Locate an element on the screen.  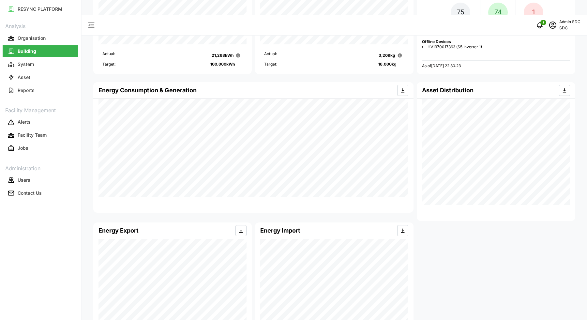
button: Users is located at coordinates (40, 180).